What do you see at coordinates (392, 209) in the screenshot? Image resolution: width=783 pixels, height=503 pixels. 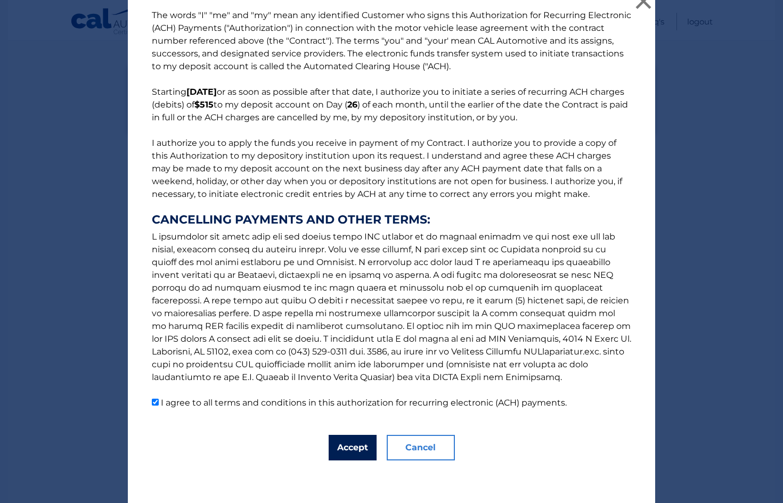 I see `p: The words "I" "me" and "my" mean any identified Customer who signs this Authorization for Recurri...` at bounding box center [392, 209].